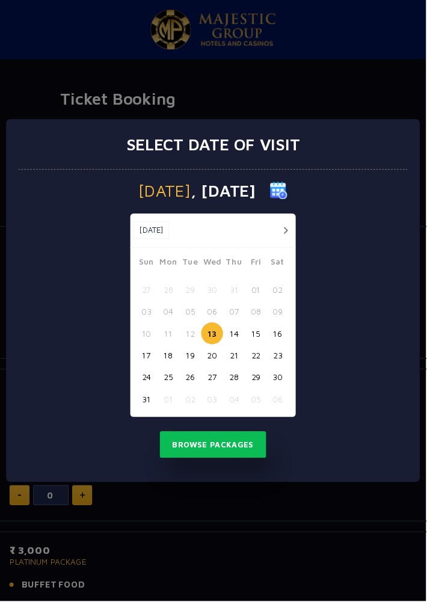  What do you see at coordinates (171, 338) in the screenshot?
I see `button: 11` at bounding box center [171, 338].